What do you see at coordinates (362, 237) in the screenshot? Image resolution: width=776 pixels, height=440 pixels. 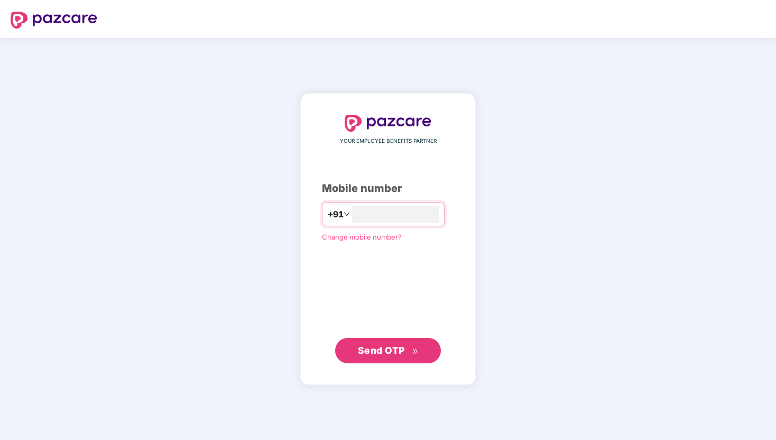 I see `a: Change mobile number?` at bounding box center [362, 237].